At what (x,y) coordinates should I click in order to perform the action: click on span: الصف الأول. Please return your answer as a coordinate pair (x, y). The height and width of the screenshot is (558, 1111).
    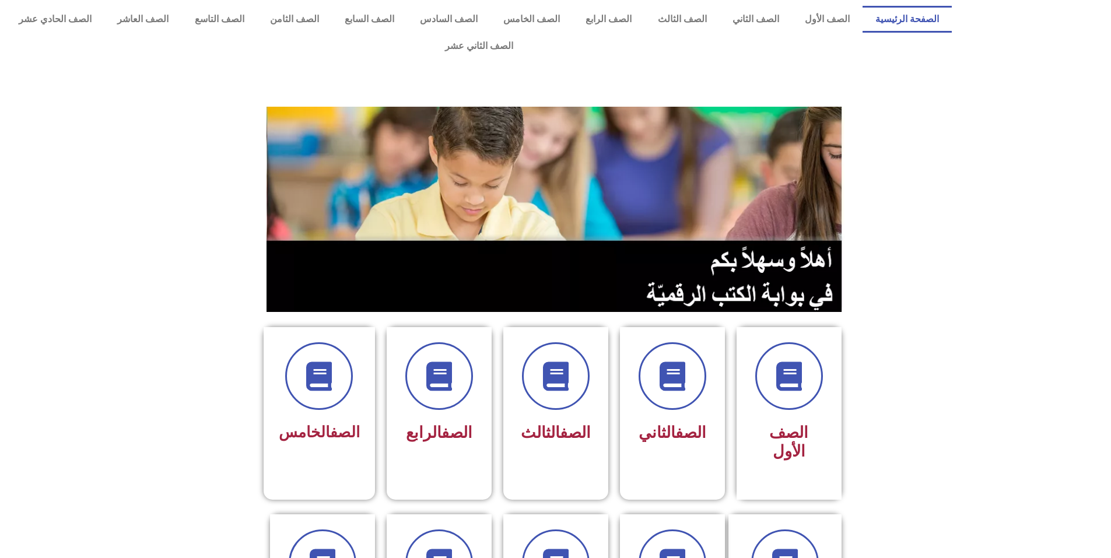
    Looking at the image, I should click on (789, 442).